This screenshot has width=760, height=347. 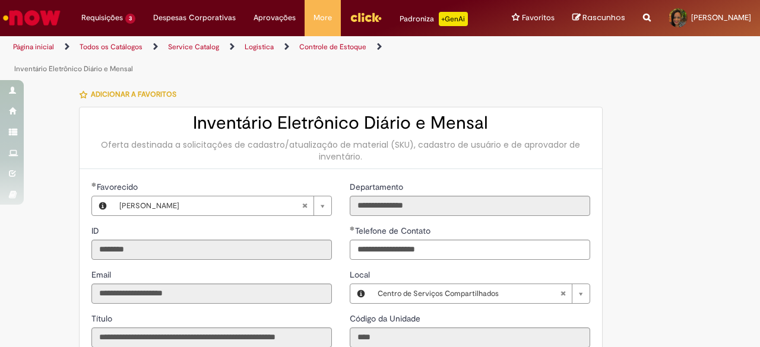 I want to click on input: Telefone de Contato, so click(x=470, y=250).